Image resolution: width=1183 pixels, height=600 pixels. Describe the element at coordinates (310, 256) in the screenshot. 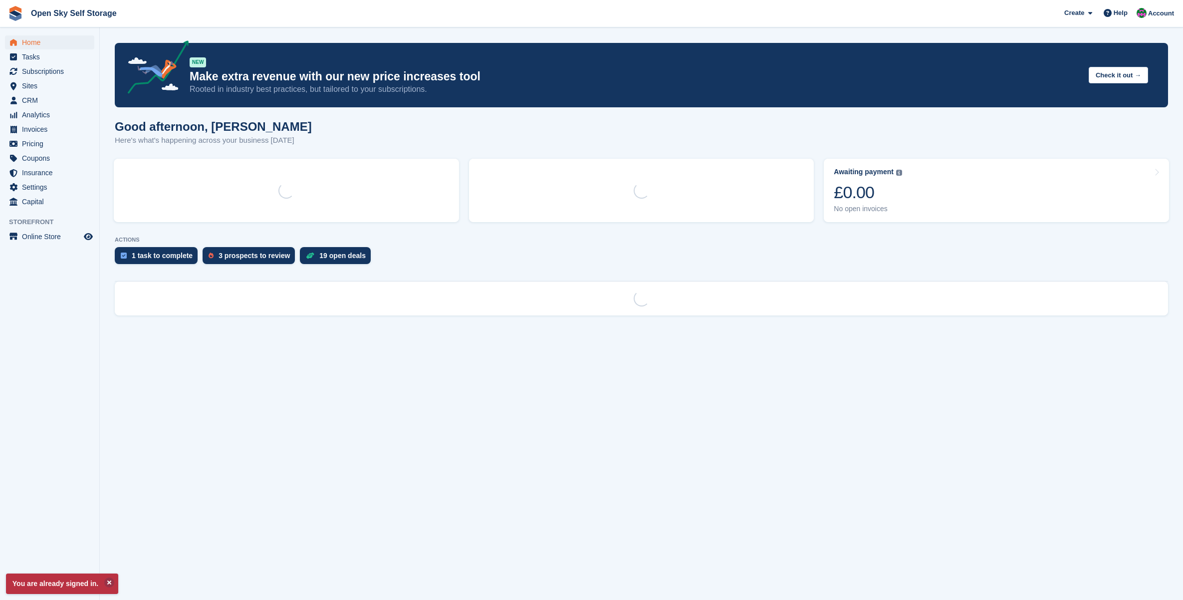

I see `img: deal-1b604bf984904fb50ccaf53a9ad4b4a5d6e5aea283cecdc64d6e3604feb123c2.svg` at that location.